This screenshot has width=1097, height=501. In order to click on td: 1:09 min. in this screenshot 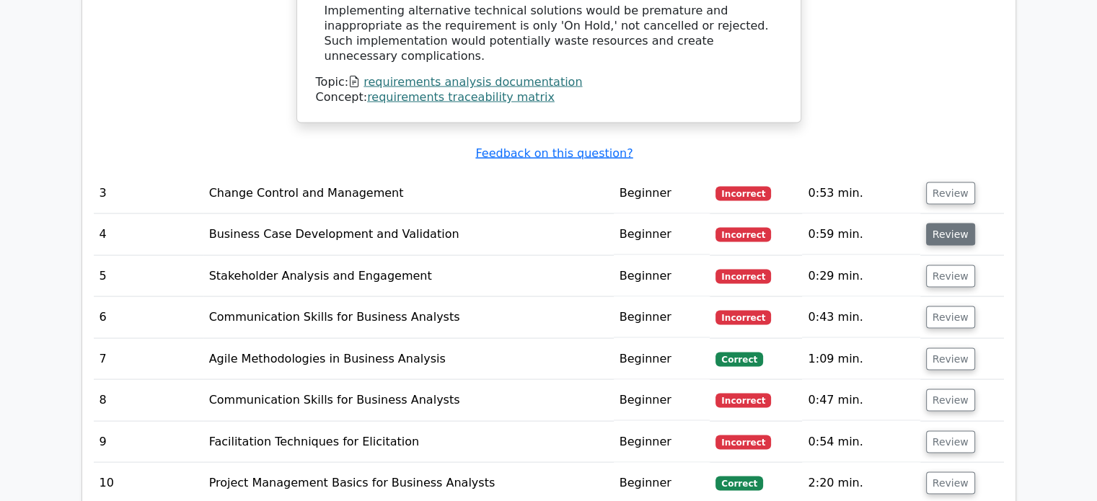, I will do `click(860, 359)`.